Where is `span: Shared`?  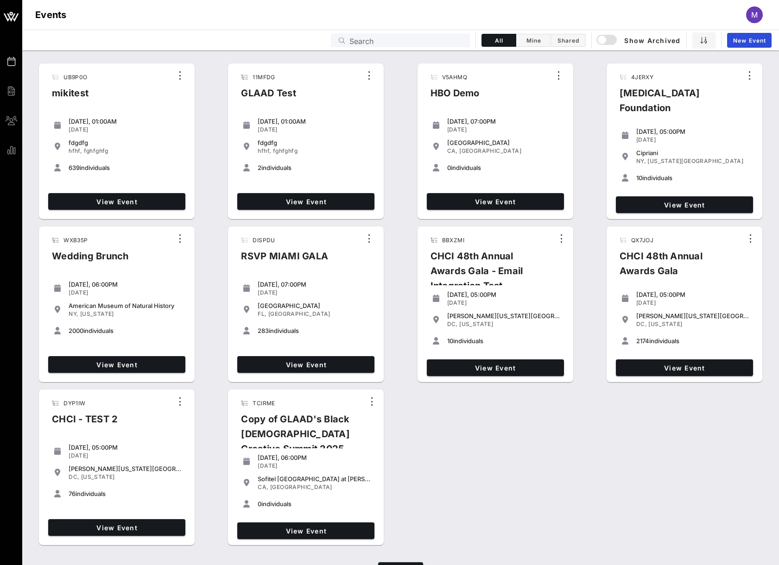 span: Shared is located at coordinates (568, 40).